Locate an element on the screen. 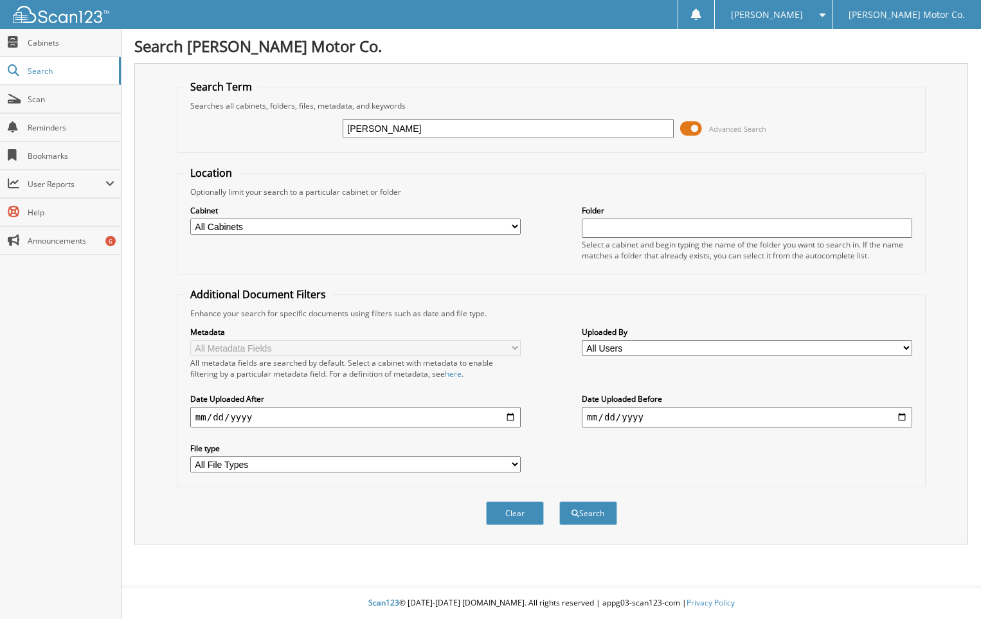  div: Optionally limit your search to a particular cabinet or folder is located at coordinates (551, 192).